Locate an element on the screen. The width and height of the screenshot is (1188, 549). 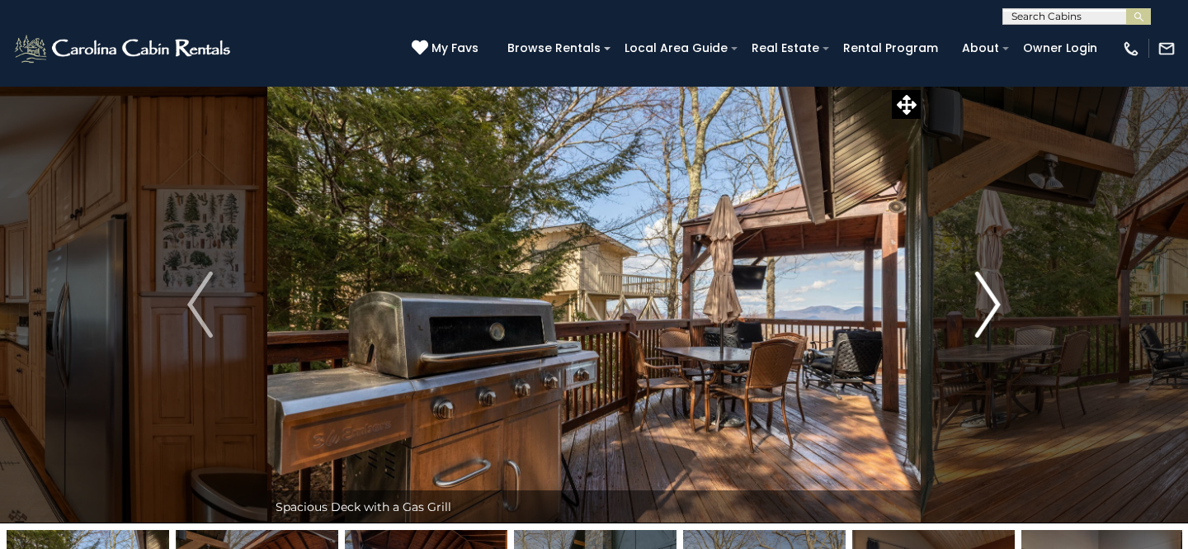
a: Local Area Guide is located at coordinates (676, 48).